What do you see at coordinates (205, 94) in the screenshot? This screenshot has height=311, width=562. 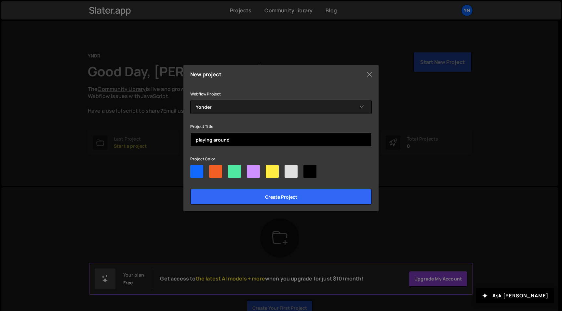 I see `label: Webflow Project` at bounding box center [205, 94].